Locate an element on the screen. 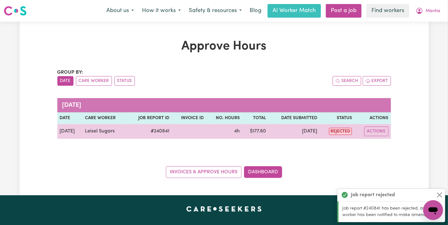 The height and width of the screenshot is (225, 448). button: About us is located at coordinates (120, 11).